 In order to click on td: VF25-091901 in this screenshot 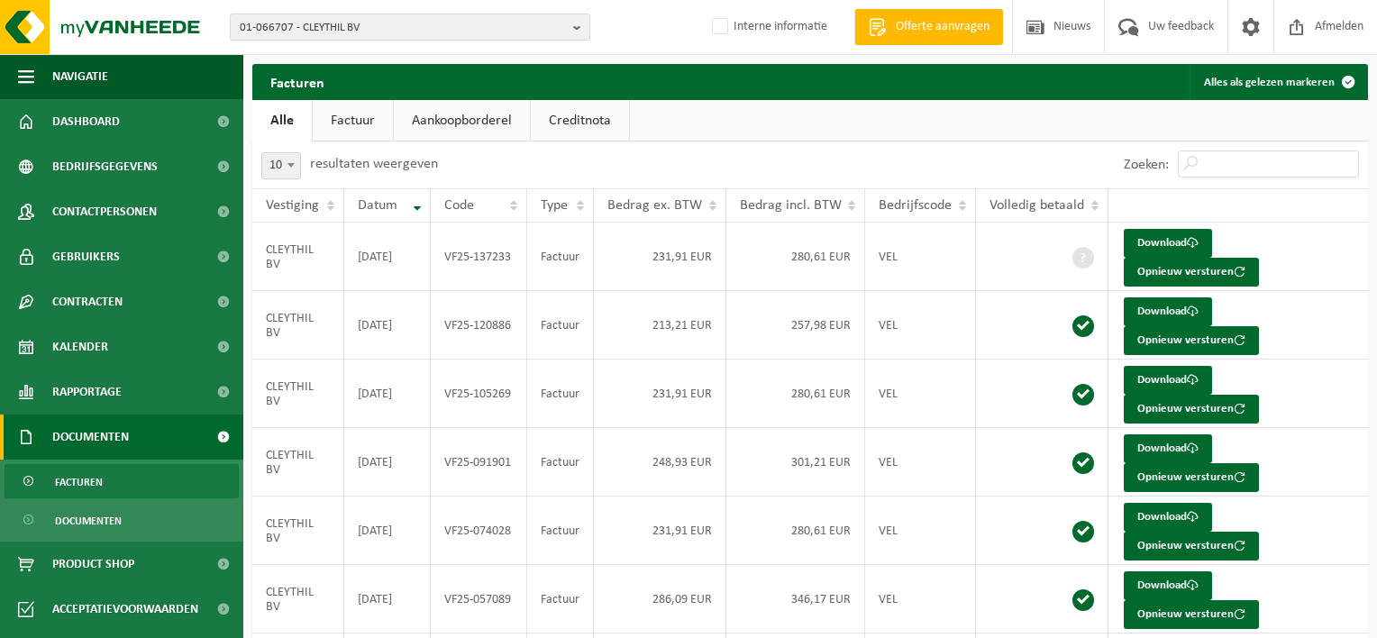, I will do `click(478, 462)`.